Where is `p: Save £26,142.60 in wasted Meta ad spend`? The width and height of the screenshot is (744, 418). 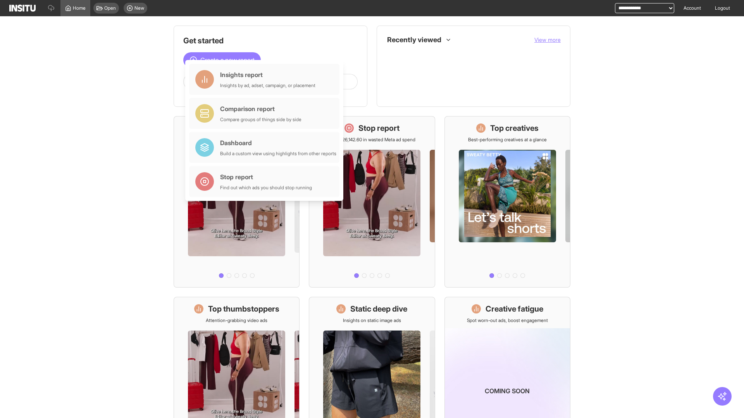
p: Save £26,142.60 in wasted Meta ad spend is located at coordinates (371, 140).